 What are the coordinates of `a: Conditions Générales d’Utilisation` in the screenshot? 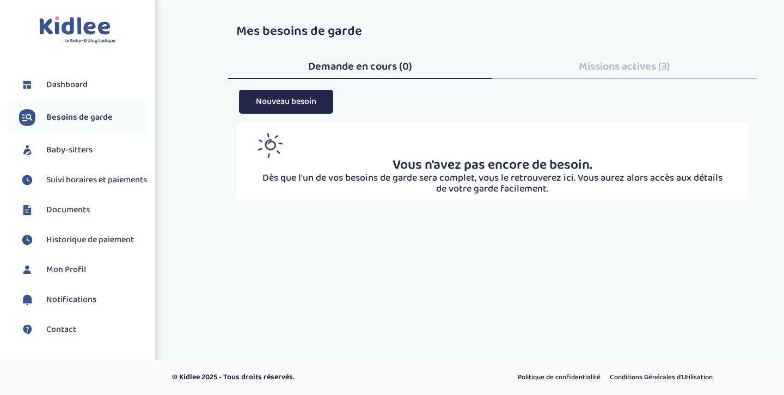 It's located at (661, 378).